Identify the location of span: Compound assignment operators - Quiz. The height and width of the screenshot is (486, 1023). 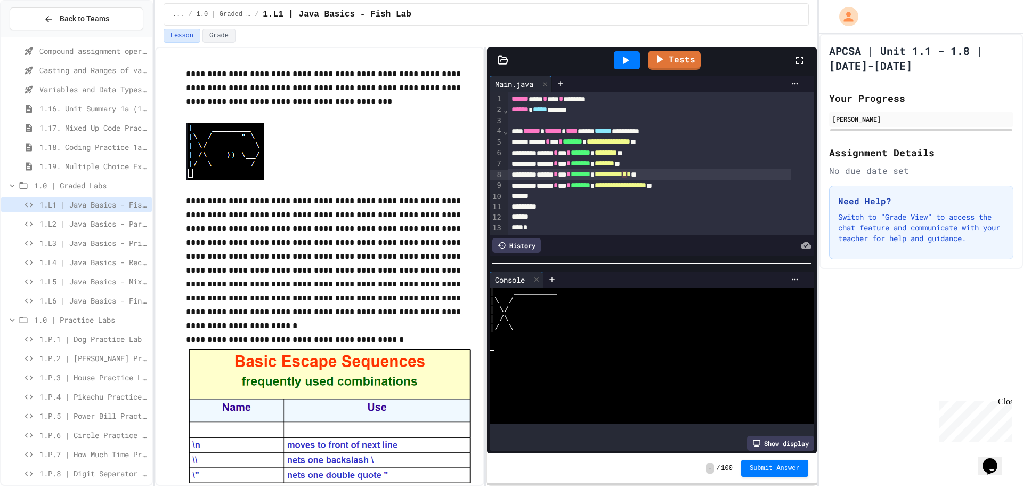
(93, 51).